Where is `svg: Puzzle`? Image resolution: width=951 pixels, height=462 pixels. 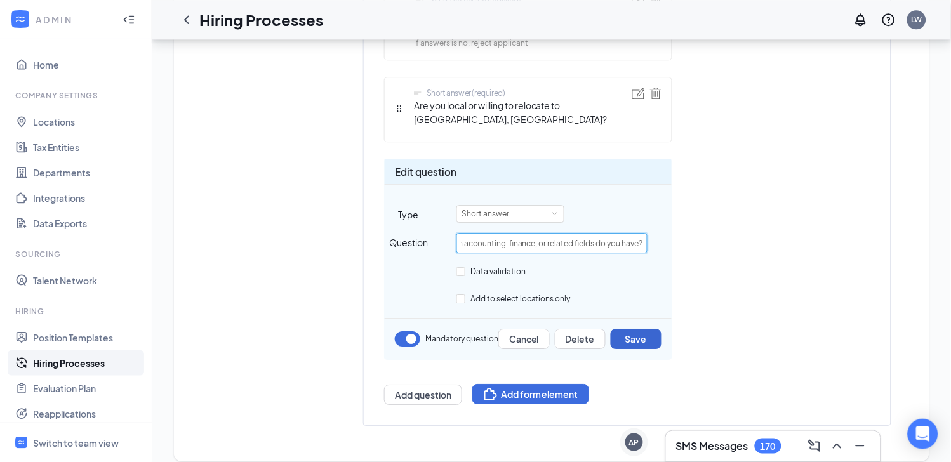
svg: Puzzle is located at coordinates (490, 394).